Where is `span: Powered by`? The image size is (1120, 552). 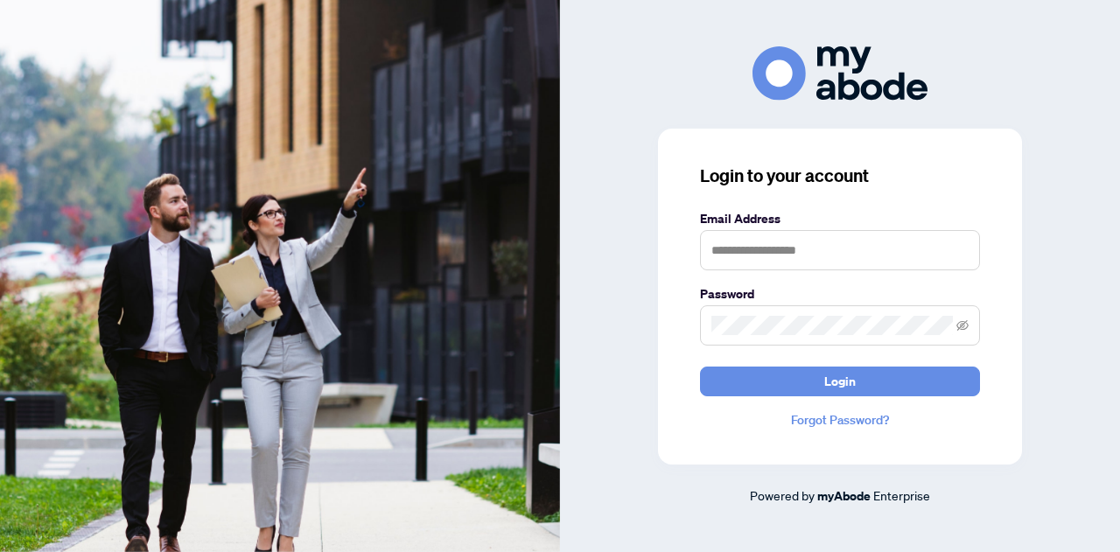 span: Powered by is located at coordinates (782, 495).